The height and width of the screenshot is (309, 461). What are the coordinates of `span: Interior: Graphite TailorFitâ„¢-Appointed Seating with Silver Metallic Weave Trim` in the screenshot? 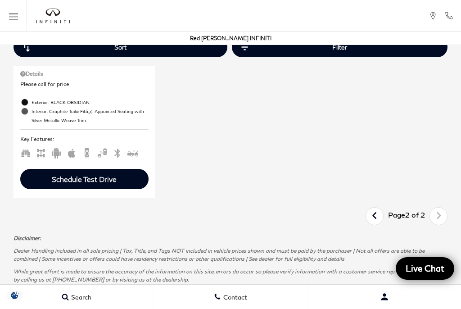 It's located at (90, 116).